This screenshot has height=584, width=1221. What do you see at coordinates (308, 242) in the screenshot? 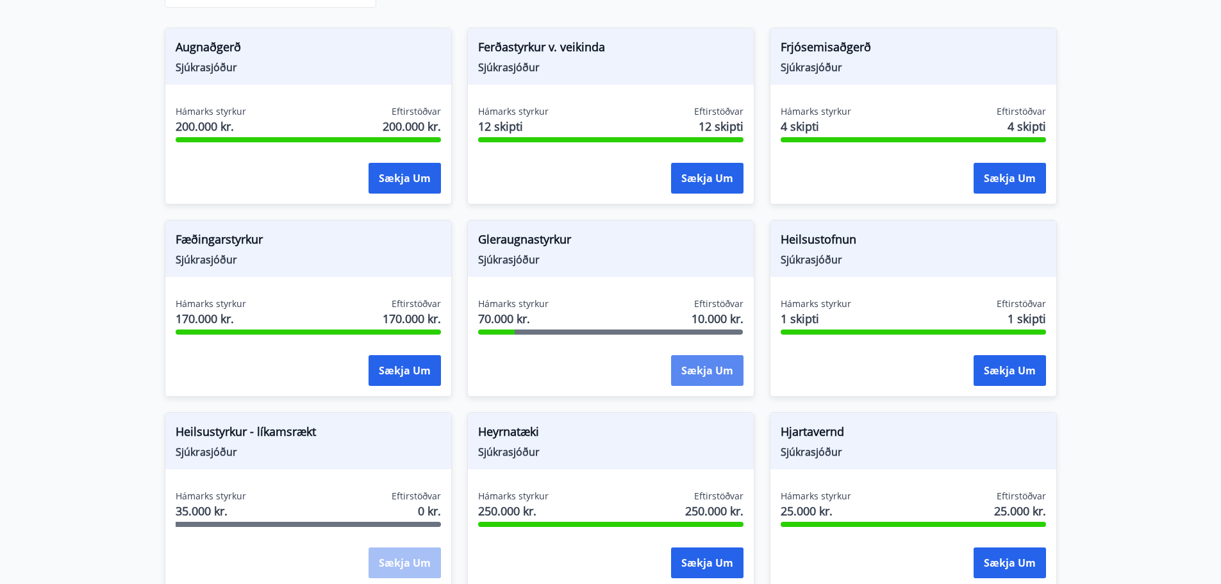
I see `span: Fæðingarstyrkur` at bounding box center [308, 242].